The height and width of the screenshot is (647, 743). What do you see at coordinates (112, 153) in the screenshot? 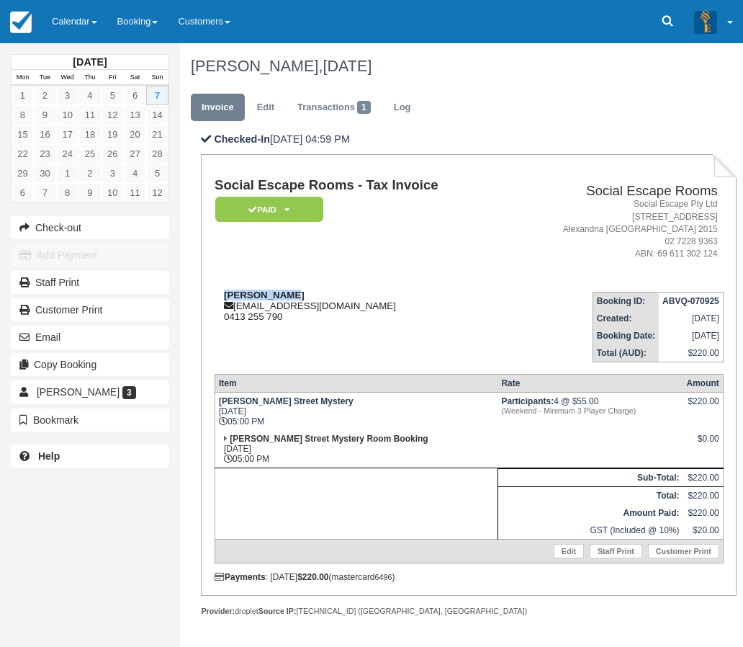
I see `a: 26` at bounding box center [112, 153].